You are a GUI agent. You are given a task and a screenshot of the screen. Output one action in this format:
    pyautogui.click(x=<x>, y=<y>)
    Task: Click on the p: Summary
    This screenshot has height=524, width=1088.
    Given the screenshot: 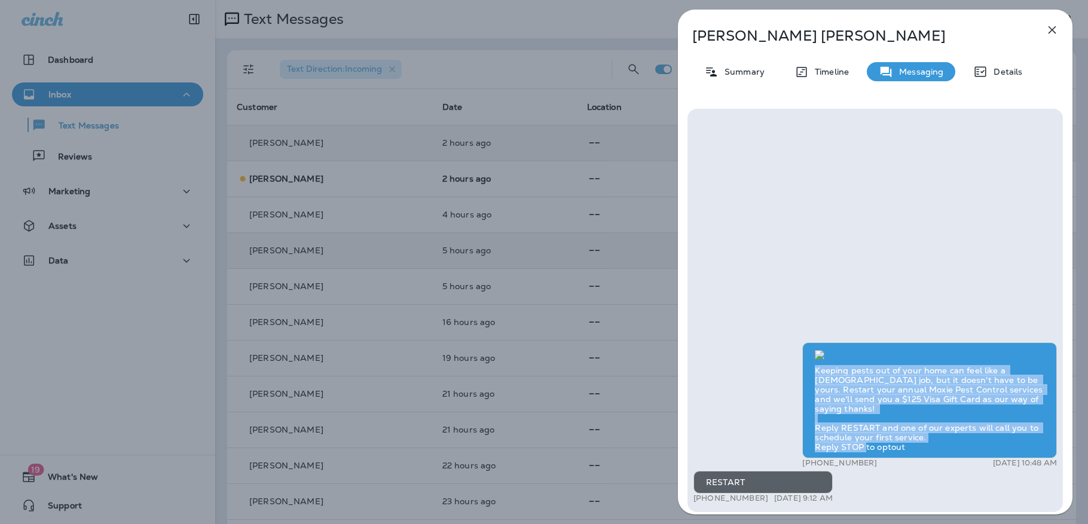 What is the action you would take?
    pyautogui.click(x=742, y=72)
    